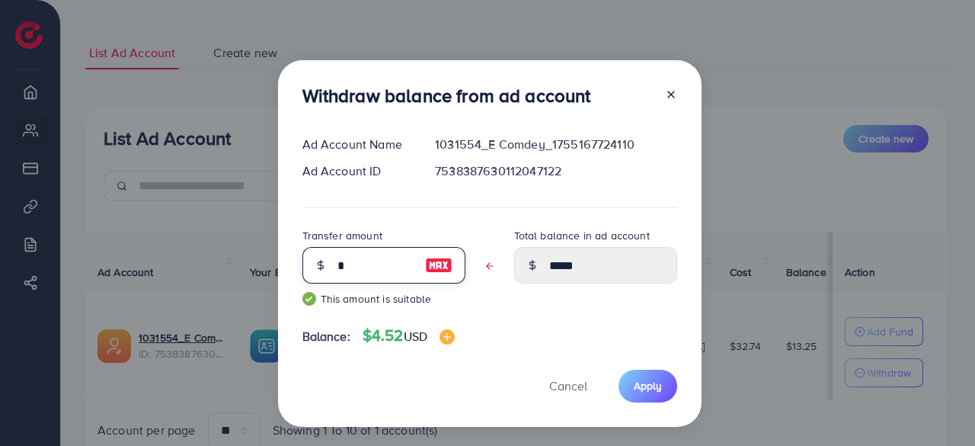 Image resolution: width=975 pixels, height=446 pixels. I want to click on label: Transfer amount, so click(342, 235).